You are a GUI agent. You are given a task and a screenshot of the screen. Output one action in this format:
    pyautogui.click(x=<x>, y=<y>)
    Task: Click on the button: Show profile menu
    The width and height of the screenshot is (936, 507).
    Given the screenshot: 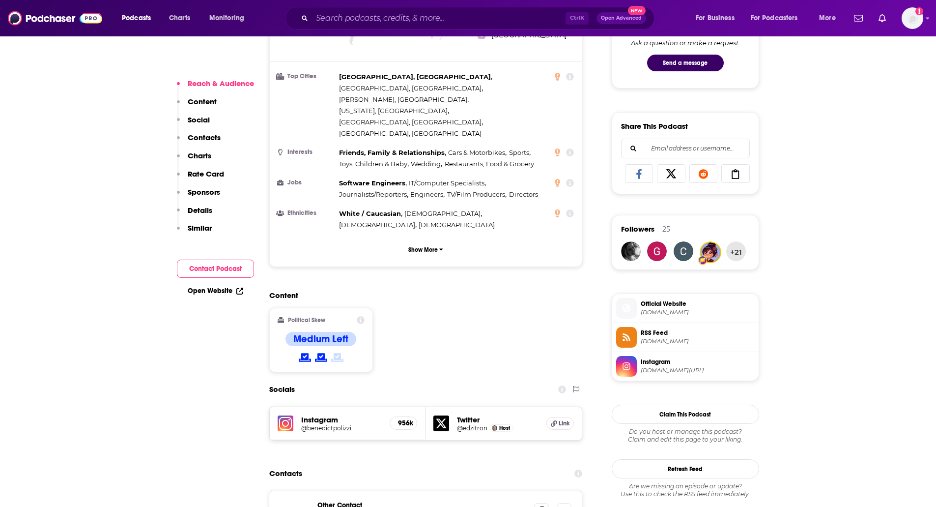 What is the action you would take?
    pyautogui.click(x=912, y=18)
    